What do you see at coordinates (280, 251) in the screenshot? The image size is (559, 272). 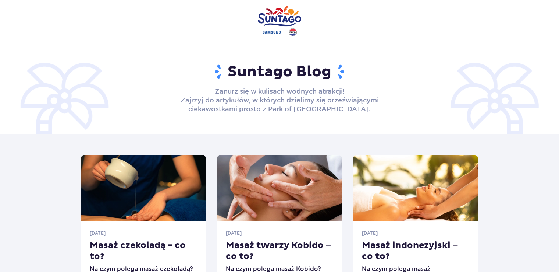 I see `h6: Masaż twarzy Kobido – co to?` at bounding box center [280, 251].